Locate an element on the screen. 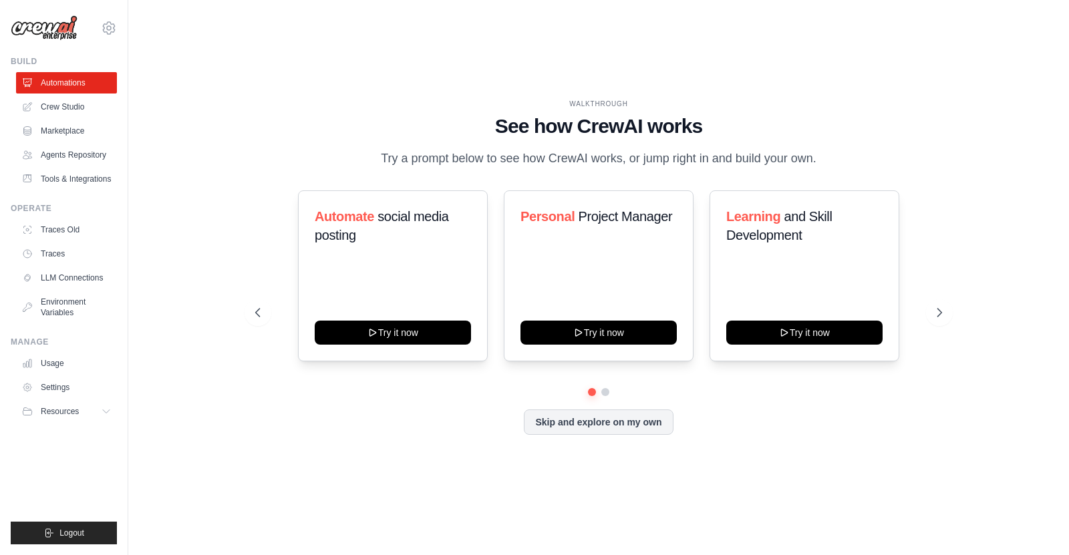  div: Manage is located at coordinates (63, 342).